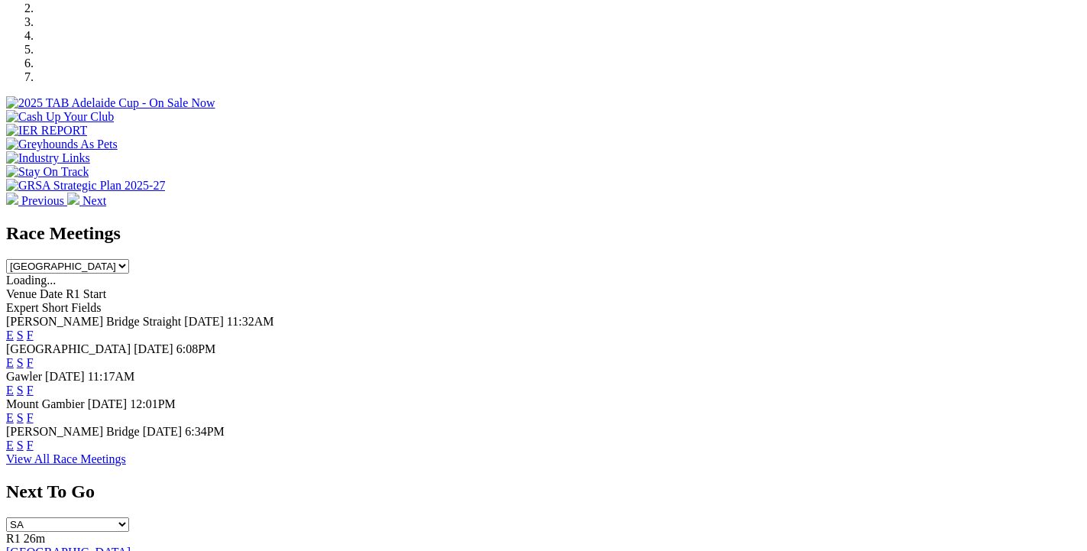  Describe the element at coordinates (55, 307) in the screenshot. I see `span: Short` at that location.